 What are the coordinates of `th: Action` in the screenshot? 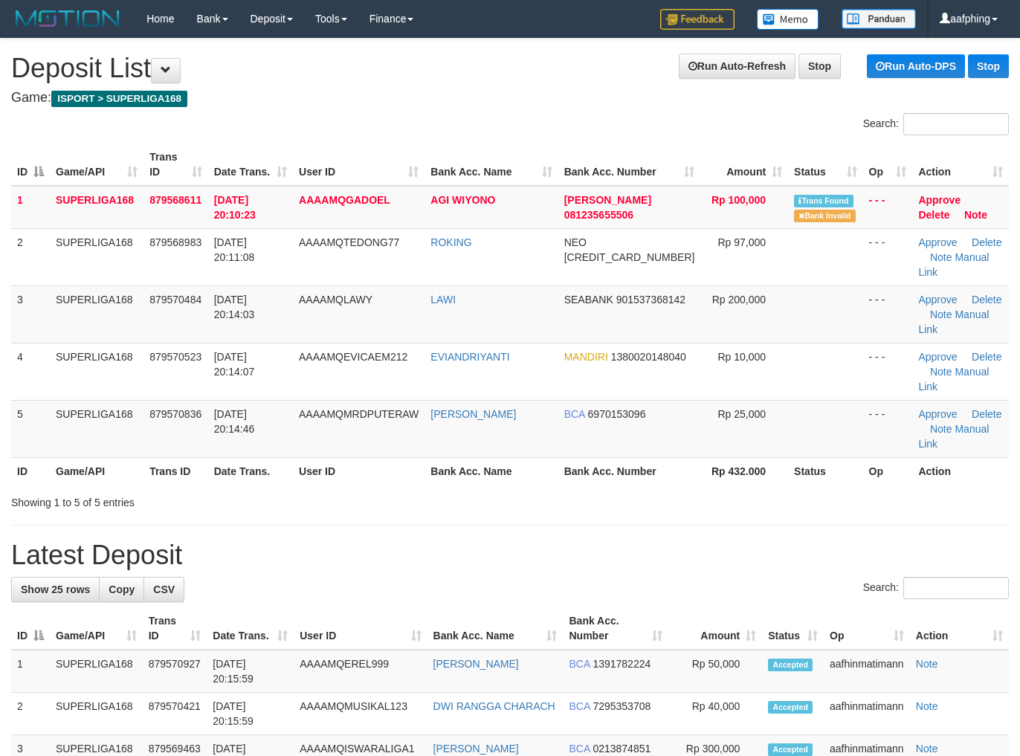 It's located at (961, 471).